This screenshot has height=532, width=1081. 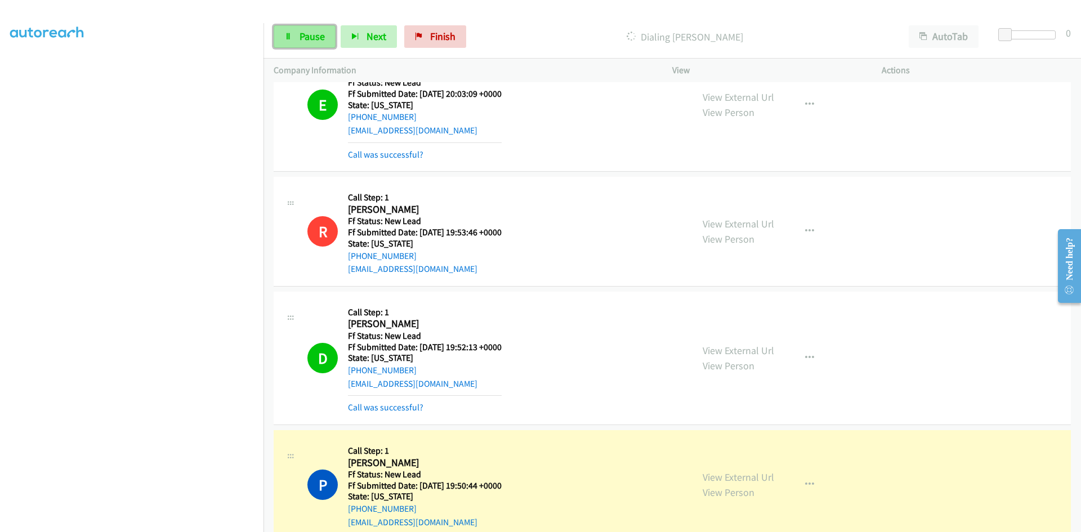 I want to click on h1: D, so click(x=322, y=358).